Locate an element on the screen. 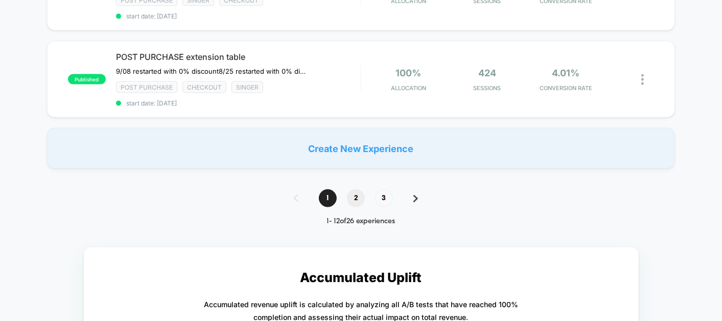 This screenshot has height=321, width=722. p: Accumulated Uplift is located at coordinates (361, 278).